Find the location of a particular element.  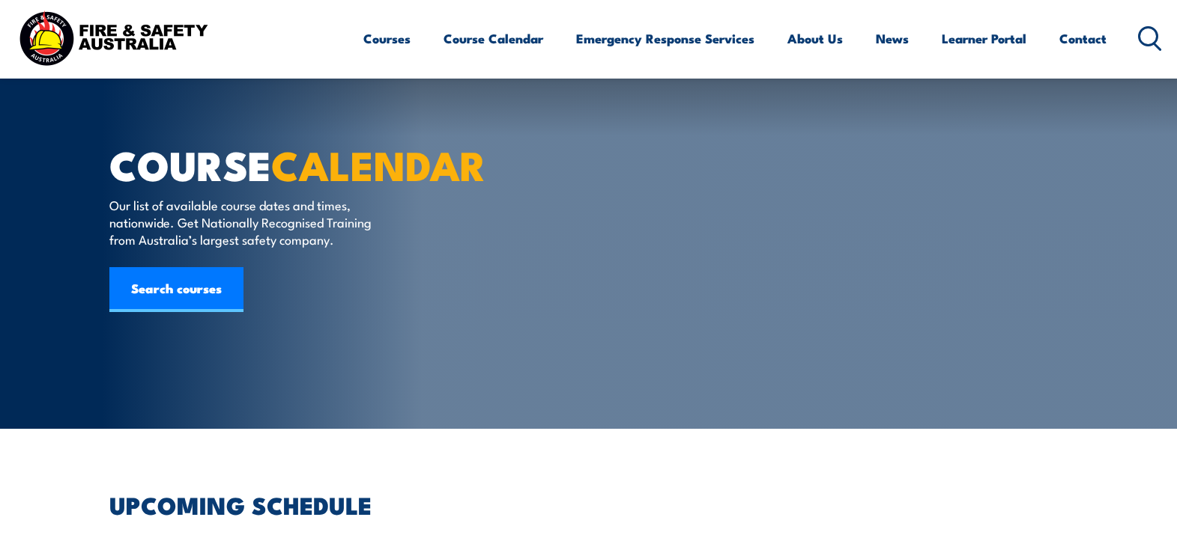

a: Contact is located at coordinates (1082, 38).